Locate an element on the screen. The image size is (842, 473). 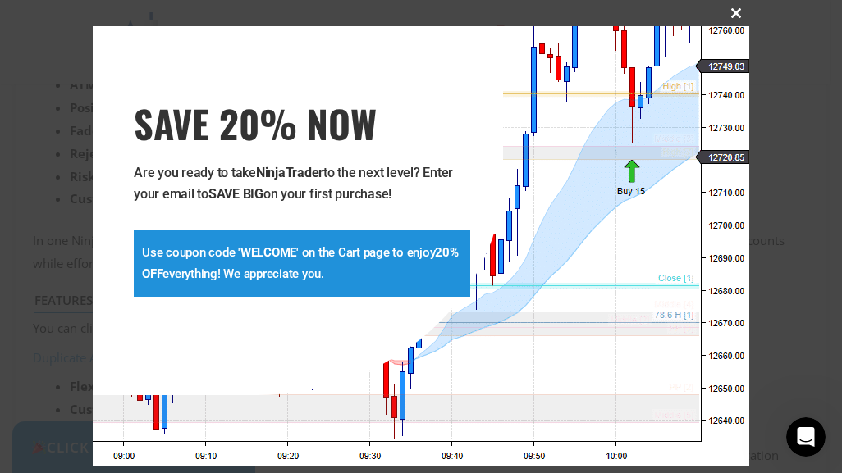
strong: 20% OFF is located at coordinates (300, 263).